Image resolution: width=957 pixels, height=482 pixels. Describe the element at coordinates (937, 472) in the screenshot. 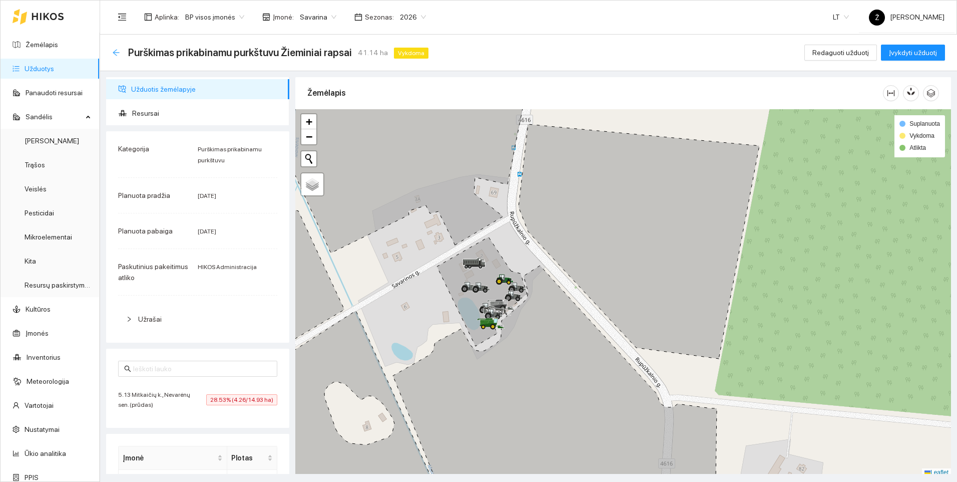

I see `a: Leaflet` at that location.